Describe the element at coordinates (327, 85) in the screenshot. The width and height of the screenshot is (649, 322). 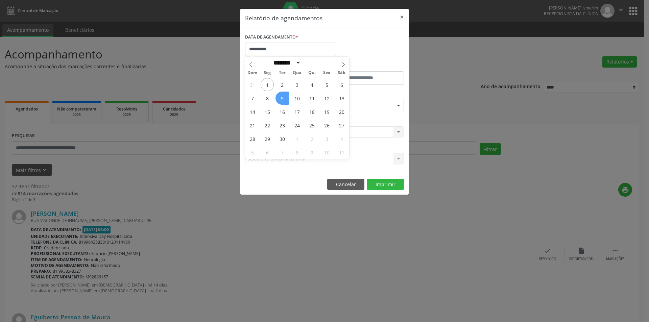
I see `span: Setembro 5, 2025` at that location.